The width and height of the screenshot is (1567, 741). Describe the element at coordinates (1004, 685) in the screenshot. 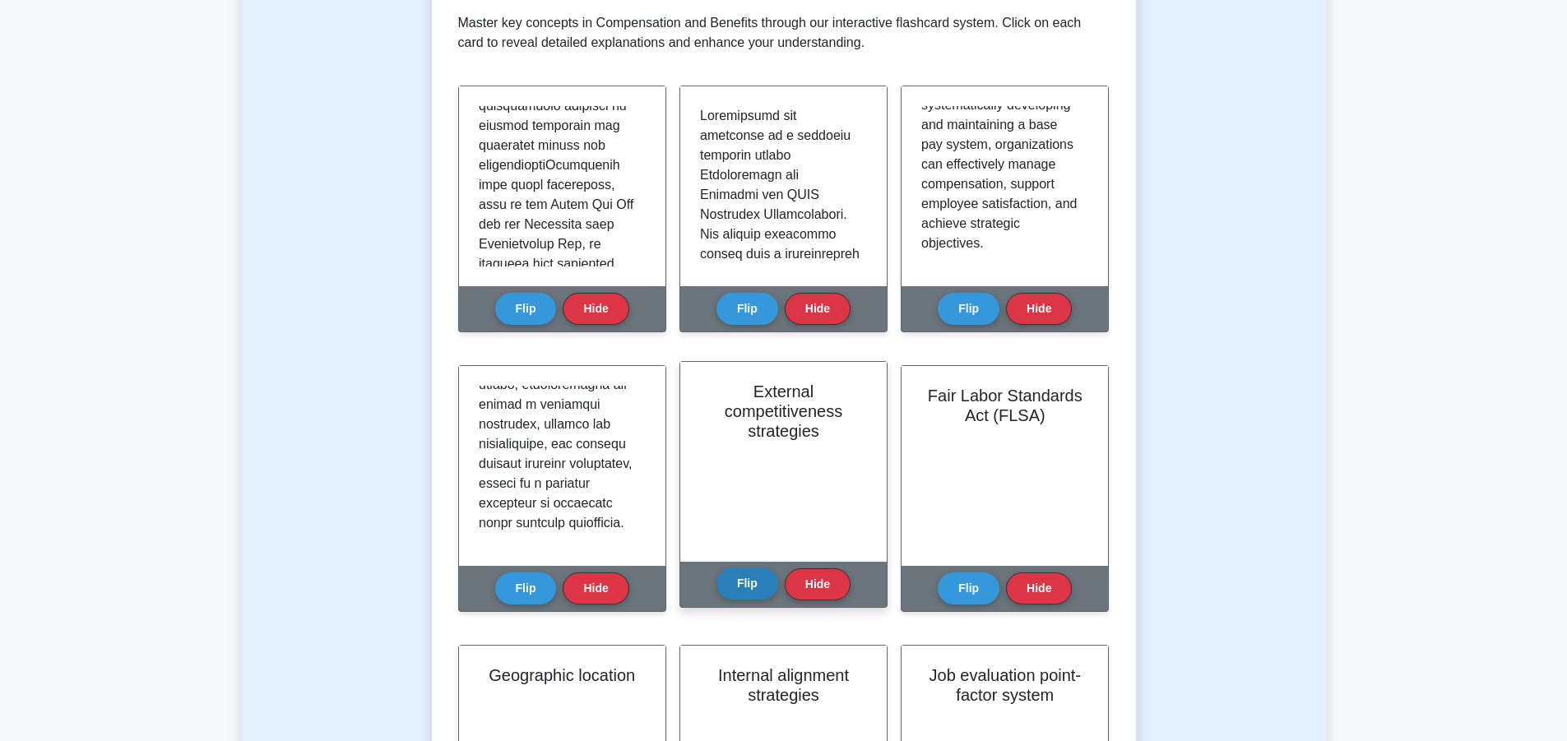

I see `h2: Job evaluation point-factor system` at that location.